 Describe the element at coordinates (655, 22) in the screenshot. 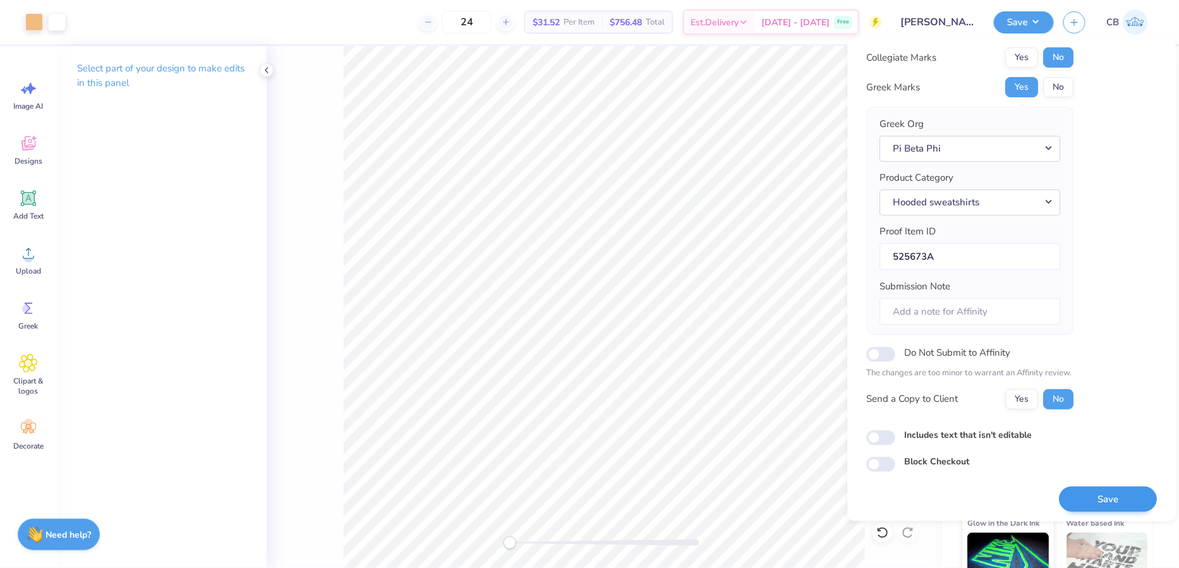

I see `span: Total` at that location.